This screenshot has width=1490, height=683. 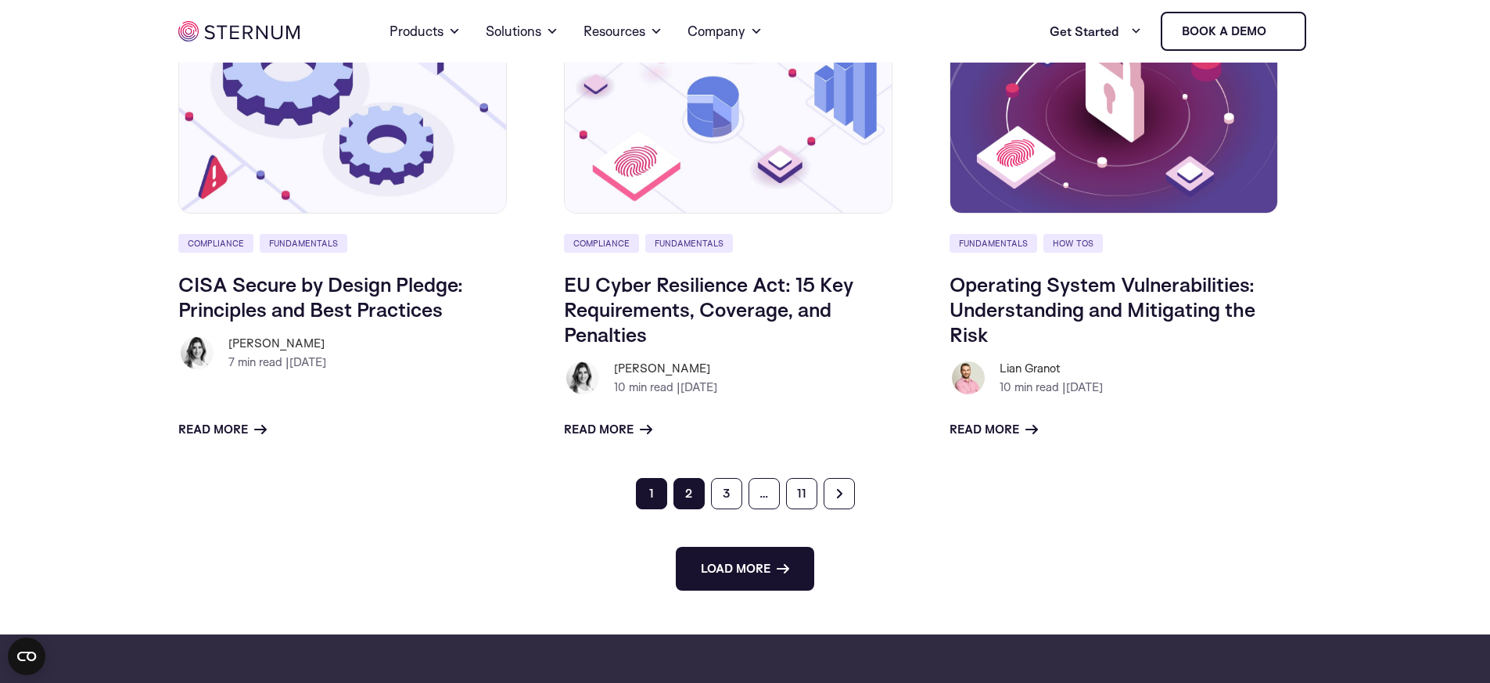 I want to click on a: 11, so click(x=801, y=493).